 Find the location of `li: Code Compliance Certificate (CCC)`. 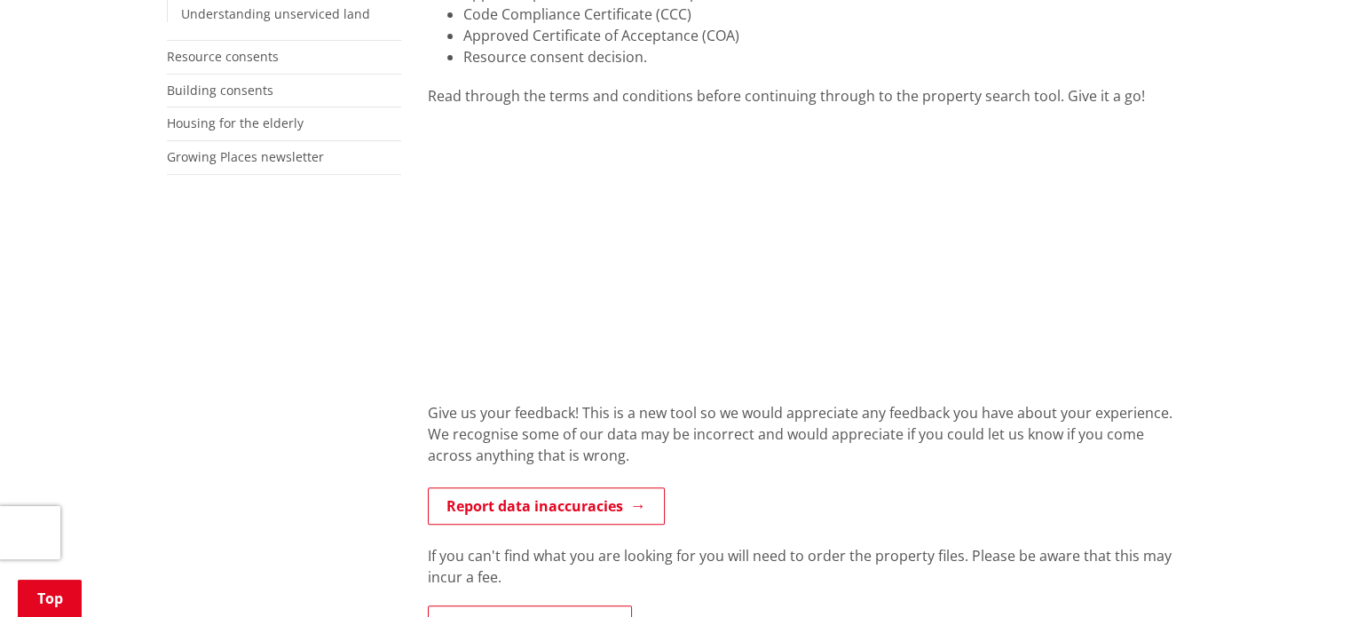

li: Code Compliance Certificate (CCC) is located at coordinates (824, 14).